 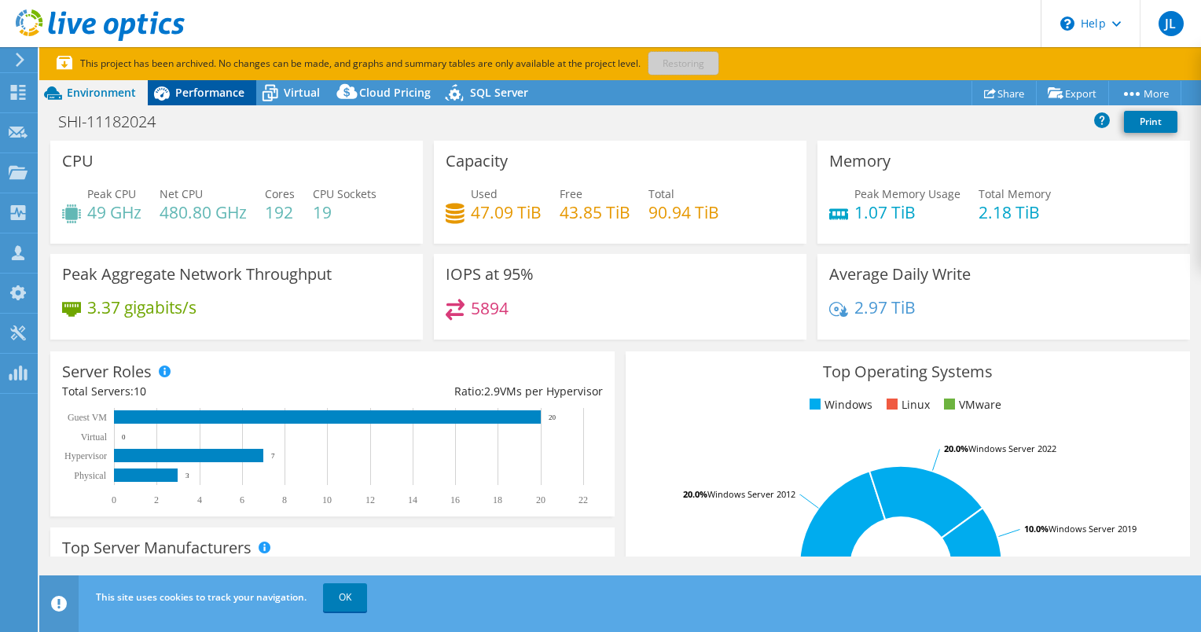 I want to click on h4: 480.80 GHz, so click(x=203, y=212).